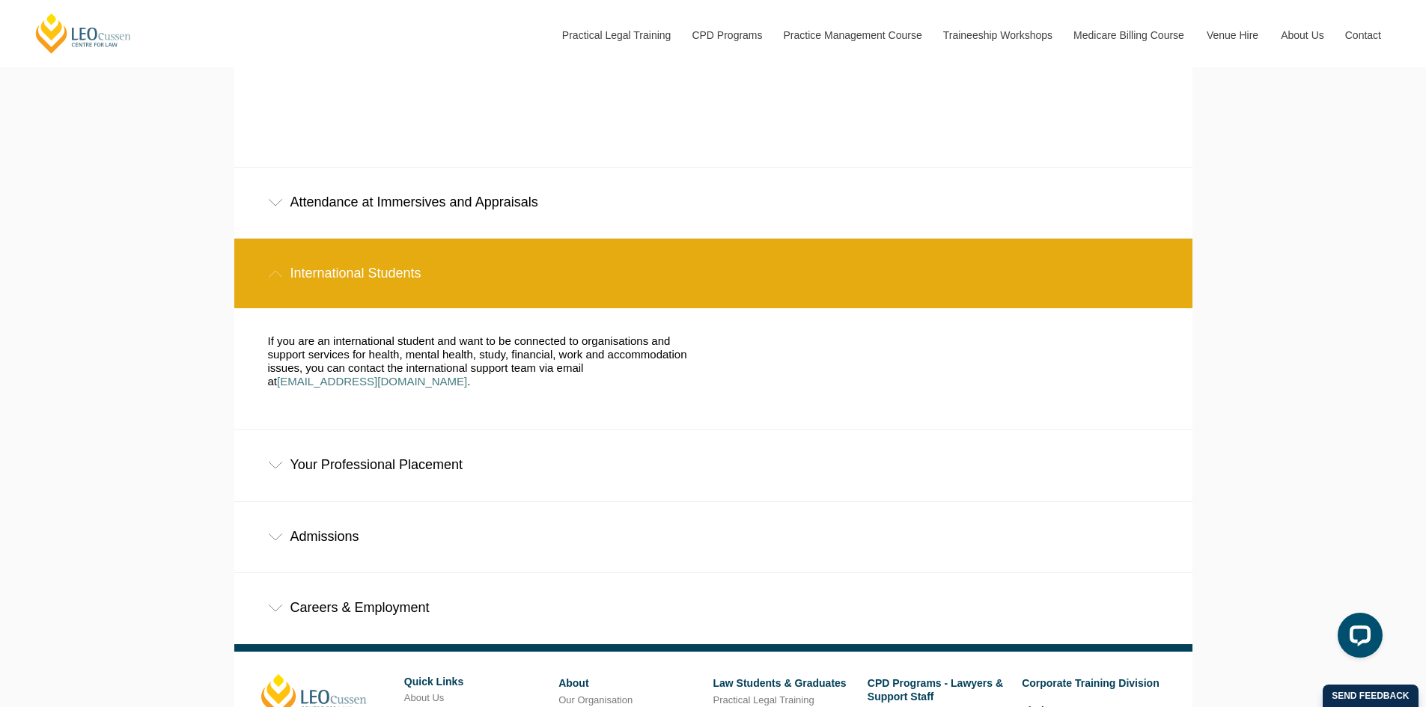 Image resolution: width=1426 pixels, height=707 pixels. I want to click on a: Traineeship Workshops, so click(997, 35).